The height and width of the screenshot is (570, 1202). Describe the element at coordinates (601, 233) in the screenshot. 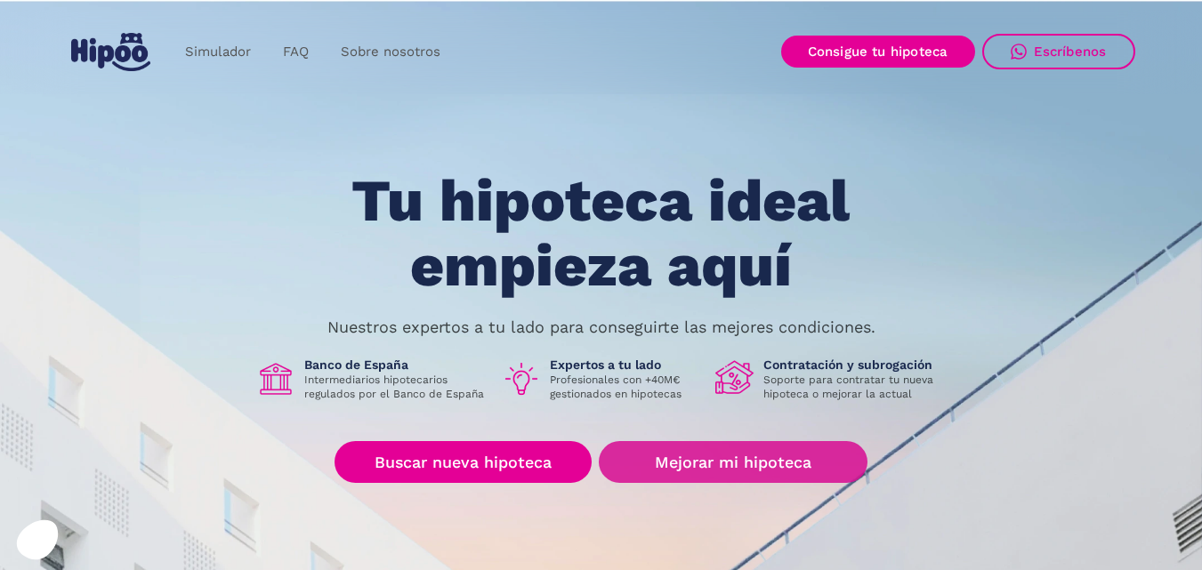

I see `h1: Tu hipoteca ideal empieza aquí` at that location.